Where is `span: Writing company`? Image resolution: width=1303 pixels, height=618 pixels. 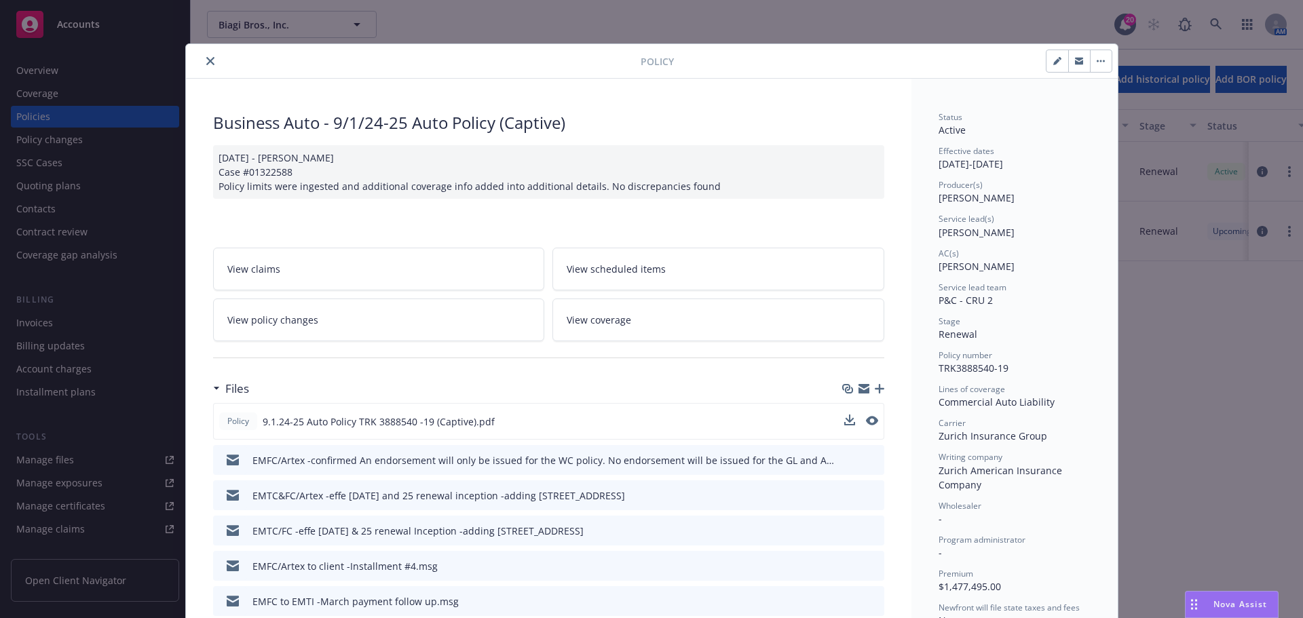
span: Writing company is located at coordinates (970, 457).